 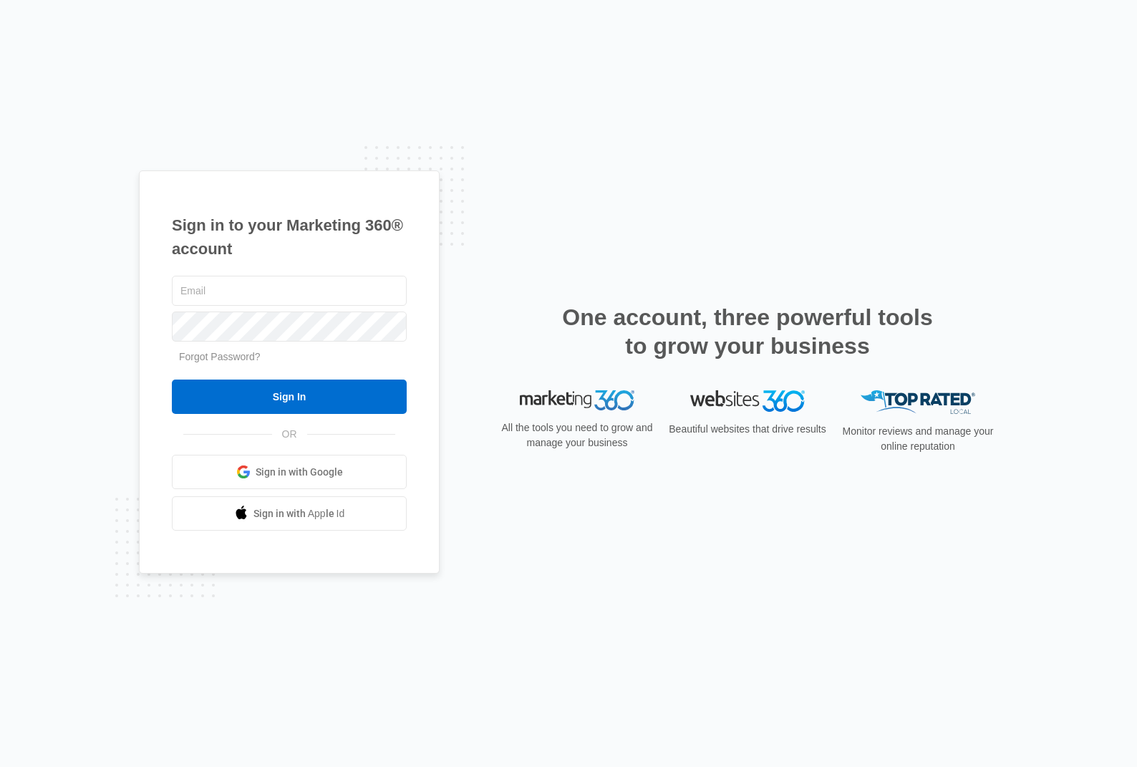 I want to click on p: All the tools you need to grow and manage your business, so click(x=577, y=435).